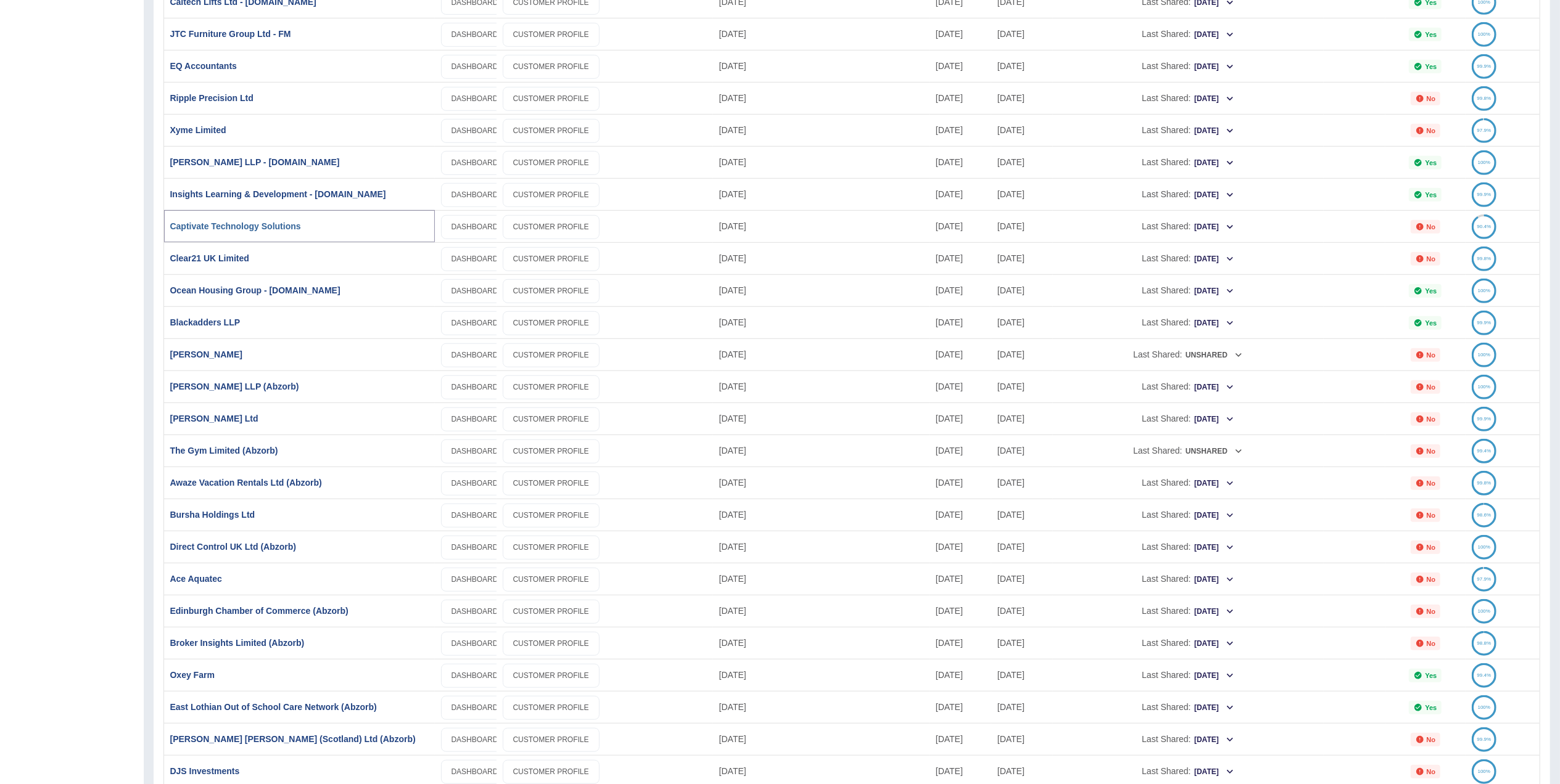 This screenshot has height=784, width=1560. Describe the element at coordinates (1484, 226) in the screenshot. I see `text: 90.4%` at that location.